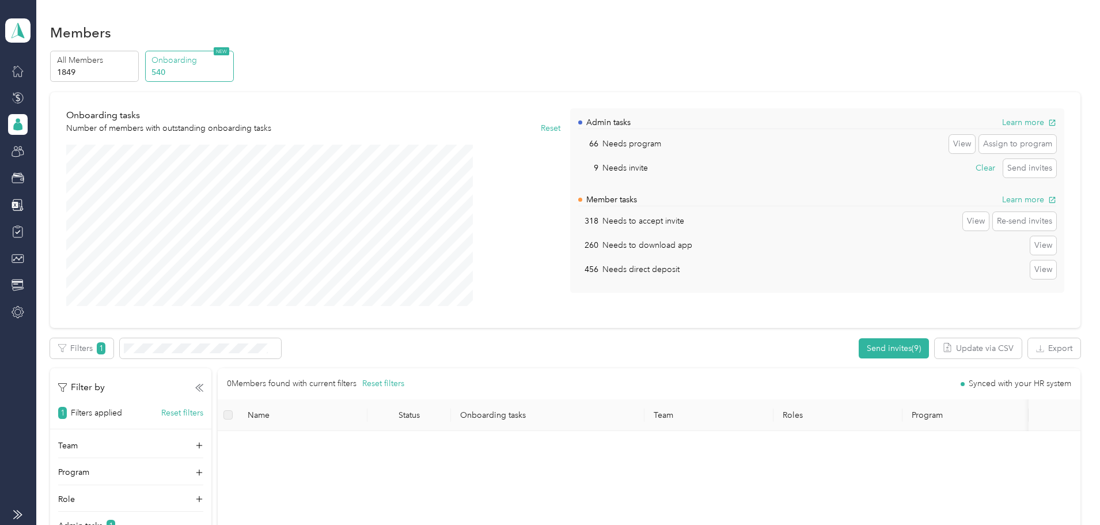 This screenshot has width=1100, height=525. I want to click on p: Needs program, so click(632, 143).